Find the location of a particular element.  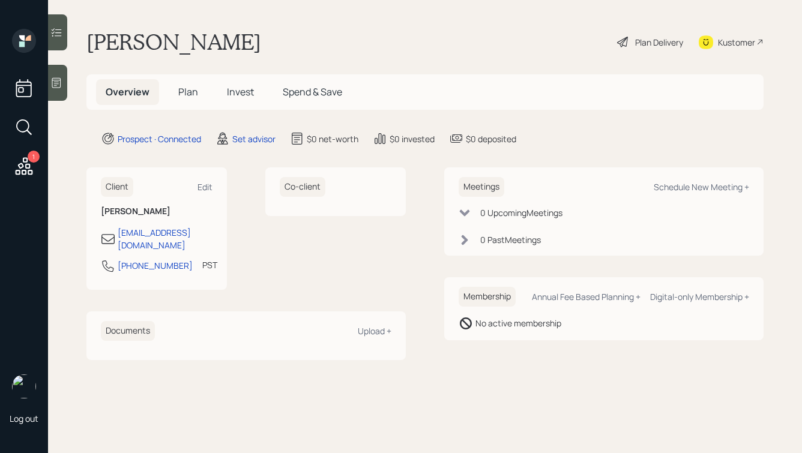

div: Set advisor is located at coordinates (254, 139).